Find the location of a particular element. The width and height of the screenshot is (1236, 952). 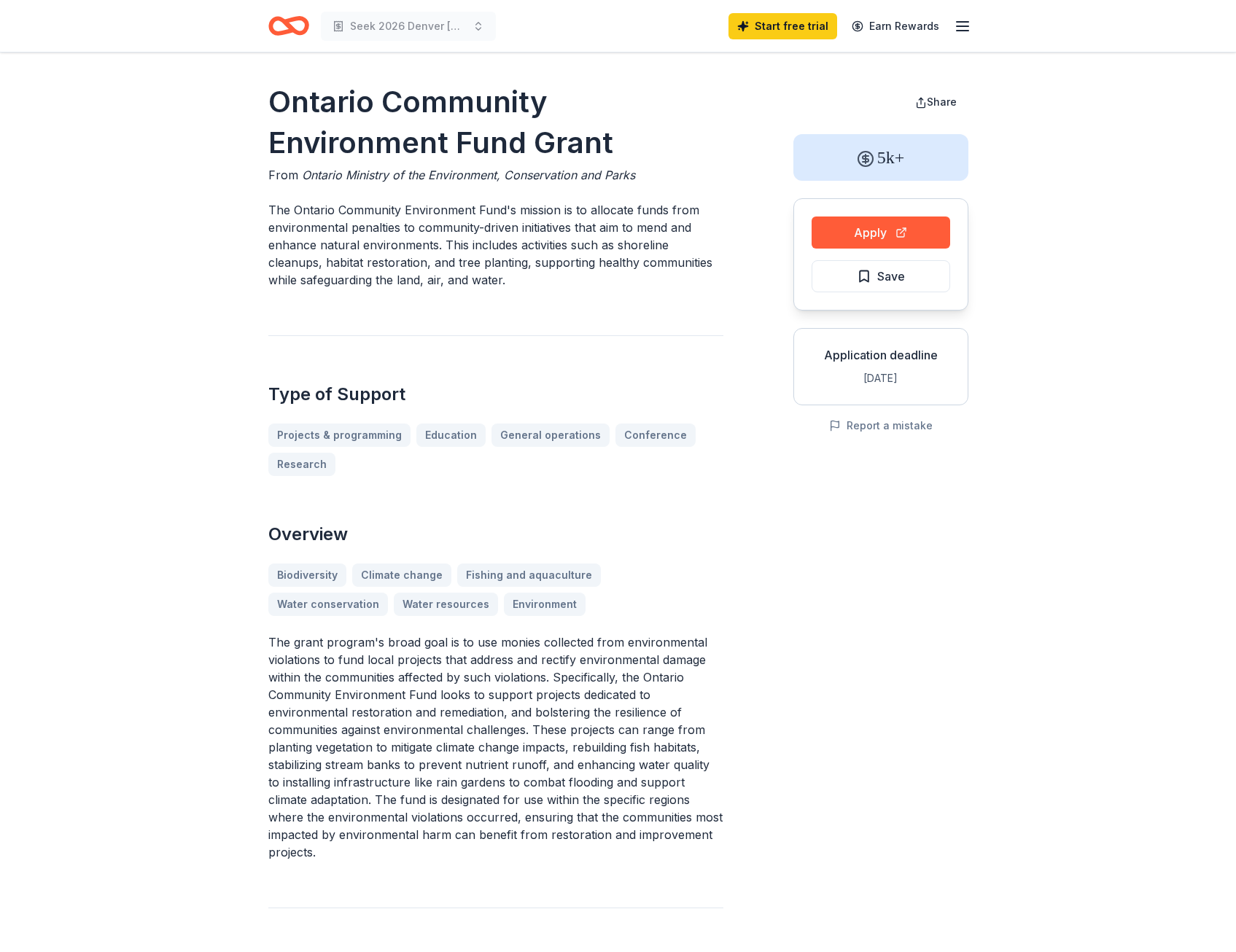

p: The grant program's broad goal is to use monies collected from environmental violations to fund l... is located at coordinates (496, 747).